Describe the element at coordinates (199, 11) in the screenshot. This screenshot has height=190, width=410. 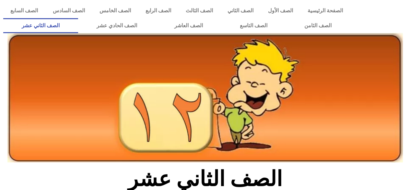
I see `a: الصف الثالث` at that location.